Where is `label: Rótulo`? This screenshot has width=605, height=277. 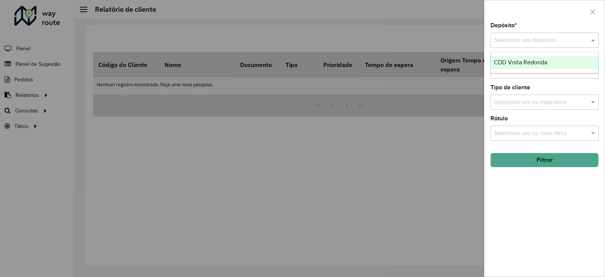
label: Rótulo is located at coordinates (499, 118).